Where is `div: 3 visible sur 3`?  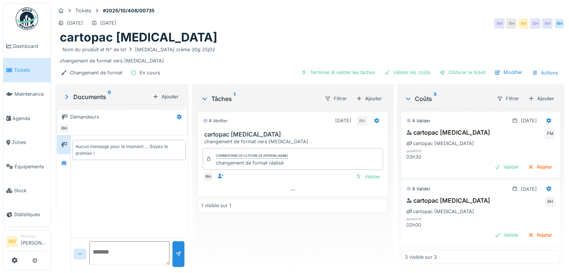 div: 3 visible sur 3 is located at coordinates (421, 257).